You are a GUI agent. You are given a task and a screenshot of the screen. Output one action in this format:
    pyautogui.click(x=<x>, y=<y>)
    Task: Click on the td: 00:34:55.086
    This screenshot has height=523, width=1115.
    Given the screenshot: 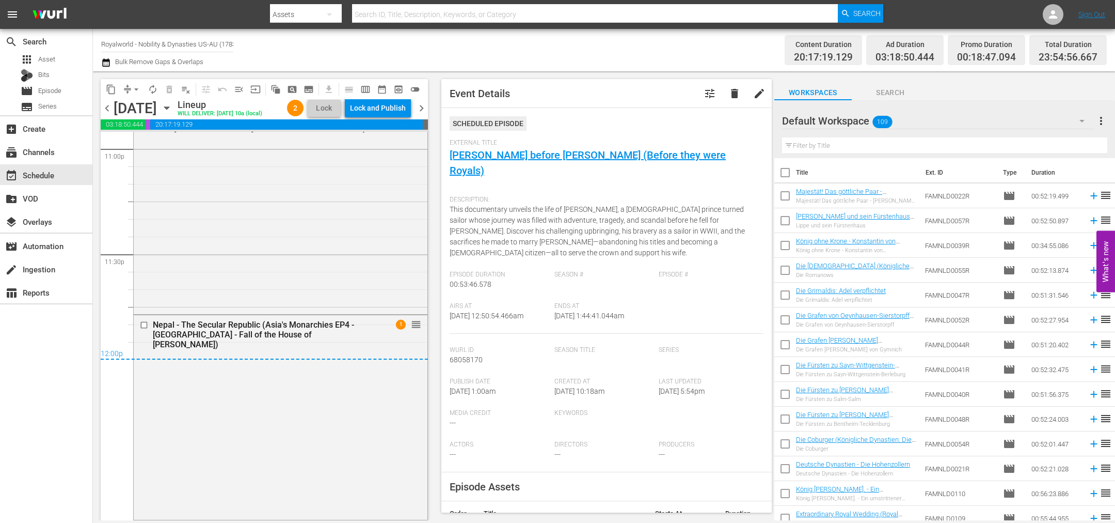 What is the action you would take?
    pyautogui.click(x=1056, y=245)
    